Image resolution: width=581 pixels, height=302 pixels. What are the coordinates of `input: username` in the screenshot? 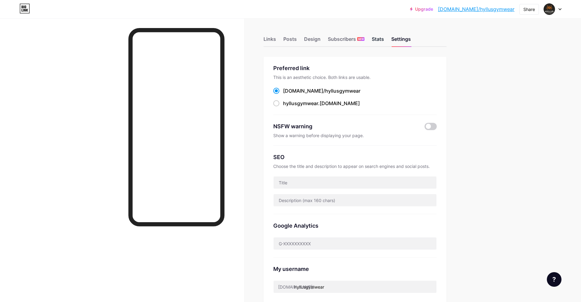 It's located at (355, 287).